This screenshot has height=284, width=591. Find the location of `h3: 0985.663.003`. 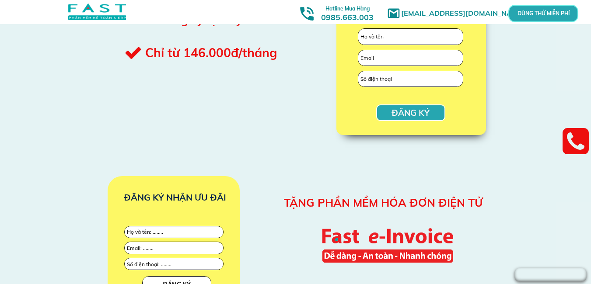

h3: 0985.663.003 is located at coordinates (347, 12).